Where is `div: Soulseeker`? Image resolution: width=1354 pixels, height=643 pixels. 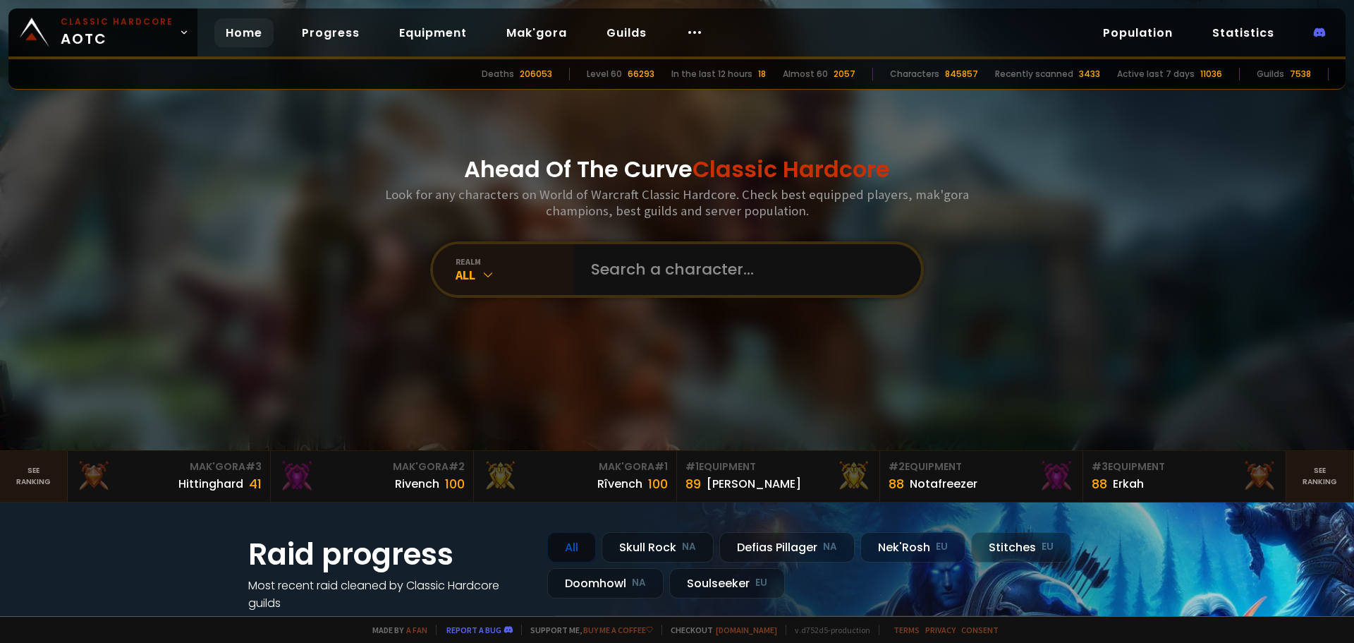 div: Soulseeker is located at coordinates (727, 583).